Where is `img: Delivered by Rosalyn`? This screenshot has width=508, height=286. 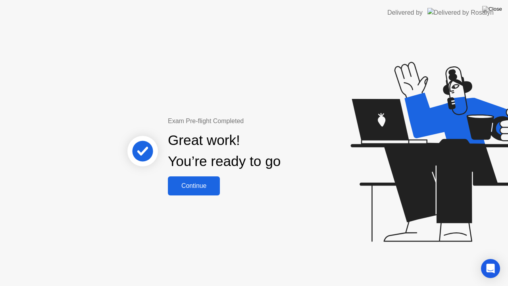 img: Delivered by Rosalyn is located at coordinates (460, 12).